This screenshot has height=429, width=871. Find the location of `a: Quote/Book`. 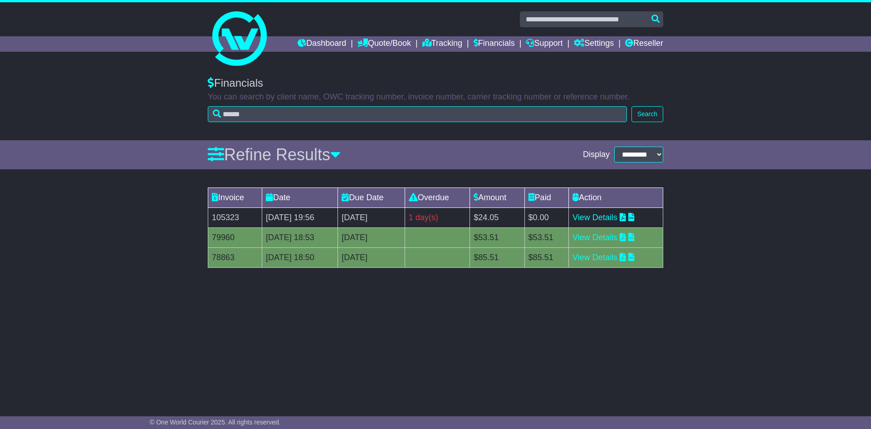

a: Quote/Book is located at coordinates (384, 44).